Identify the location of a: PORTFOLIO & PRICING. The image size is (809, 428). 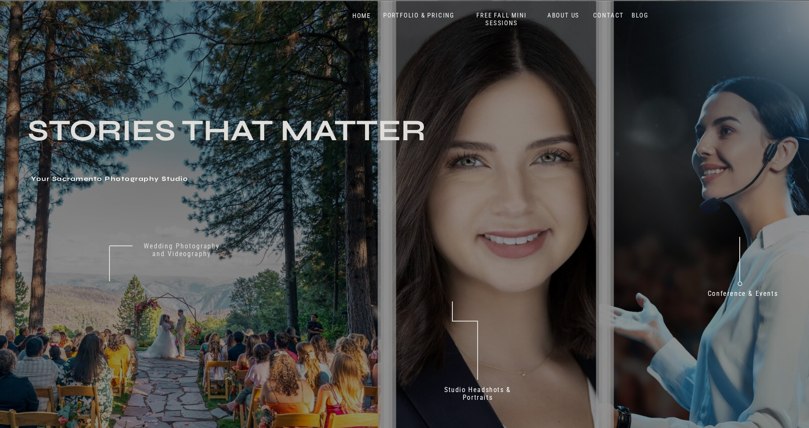
(419, 15).